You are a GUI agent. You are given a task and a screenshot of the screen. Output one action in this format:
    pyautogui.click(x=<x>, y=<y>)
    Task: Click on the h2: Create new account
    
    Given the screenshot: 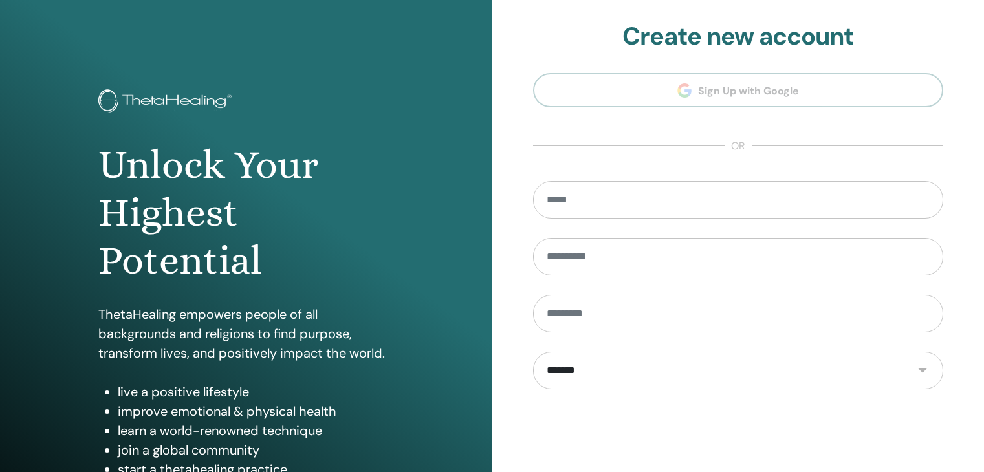 What is the action you would take?
    pyautogui.click(x=738, y=37)
    